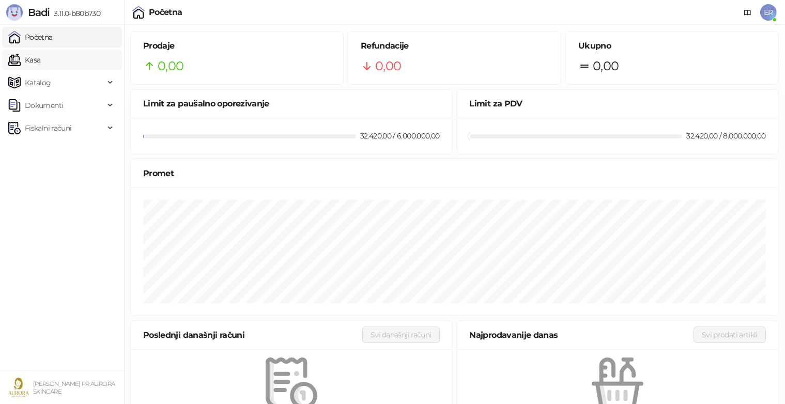  Describe the element at coordinates (38, 83) in the screenshot. I see `span: Katalog` at that location.